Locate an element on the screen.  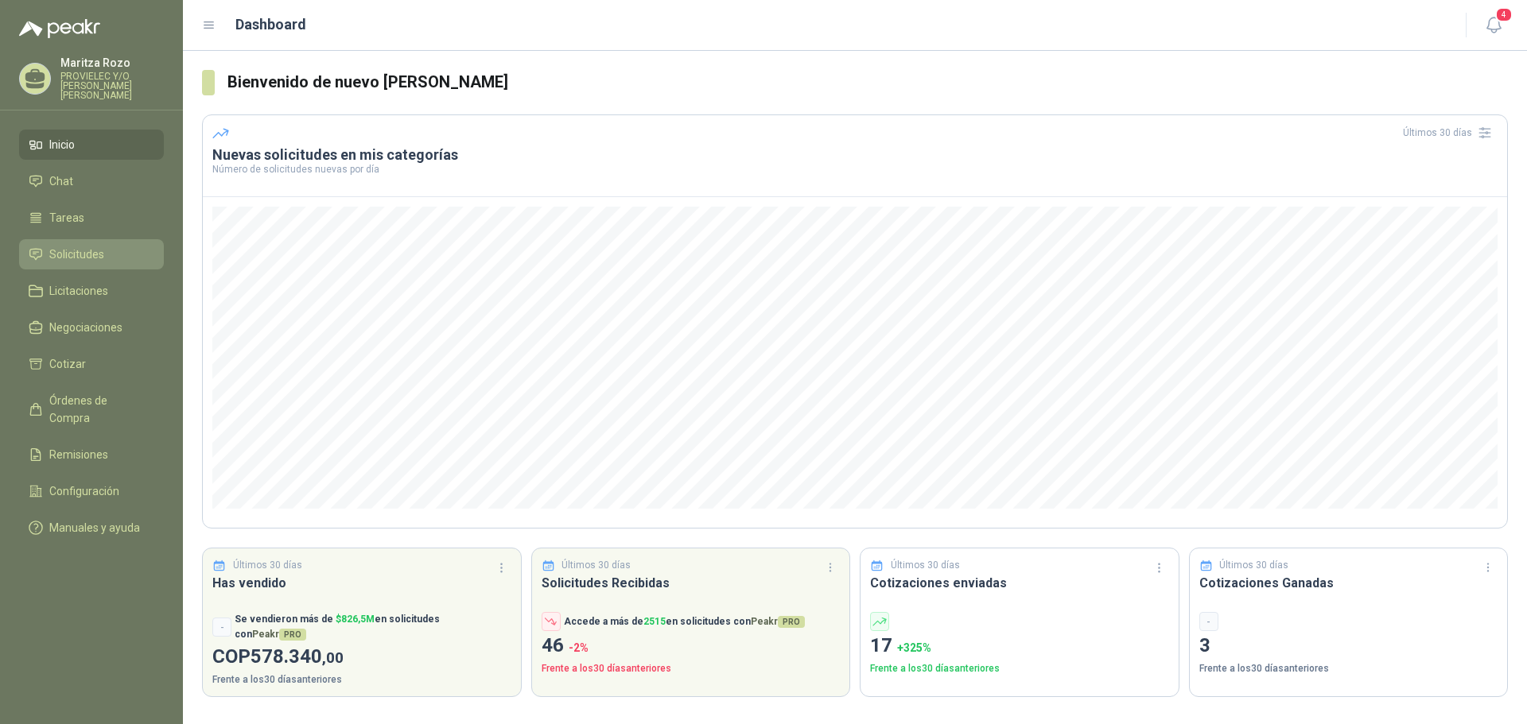
h3: Cotizaciones Ganadas is located at coordinates (1349, 583).